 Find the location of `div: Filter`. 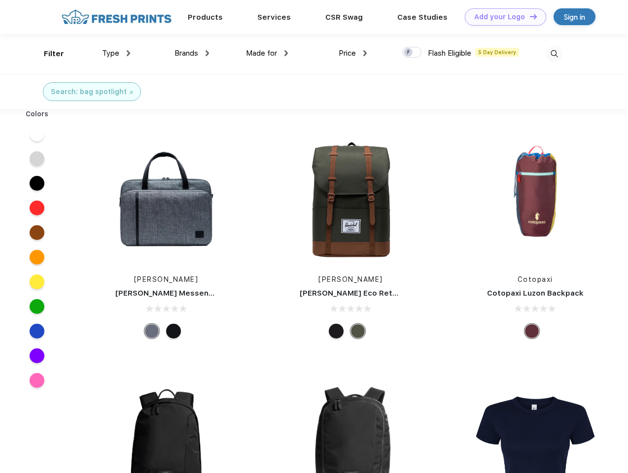

div: Filter is located at coordinates (54, 54).